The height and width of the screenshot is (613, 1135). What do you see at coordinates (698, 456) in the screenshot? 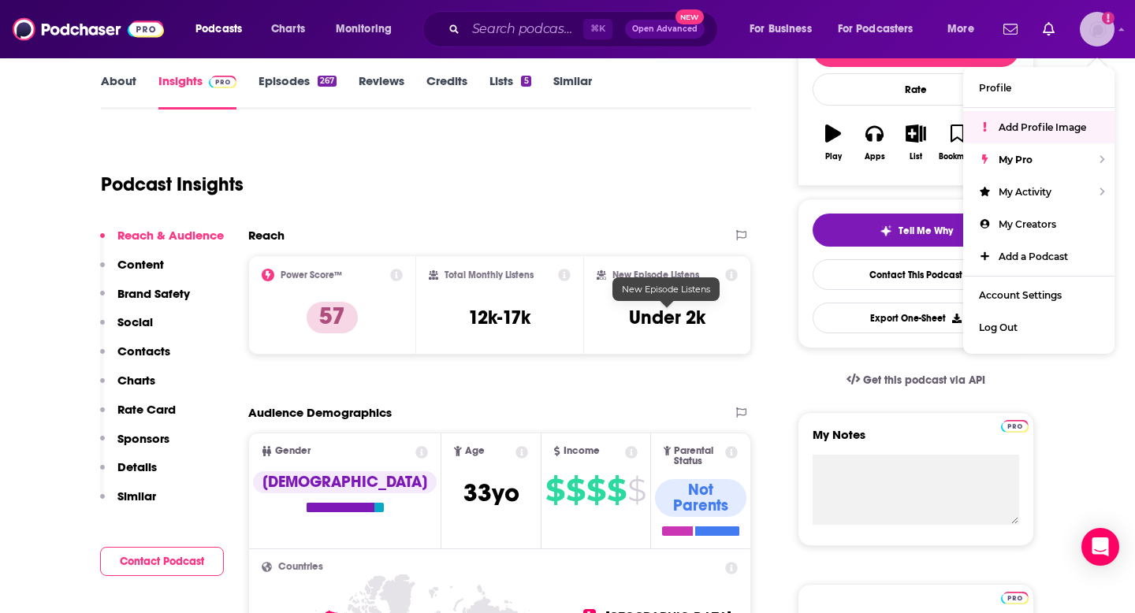
I see `span: Parental Status` at bounding box center [698, 456].